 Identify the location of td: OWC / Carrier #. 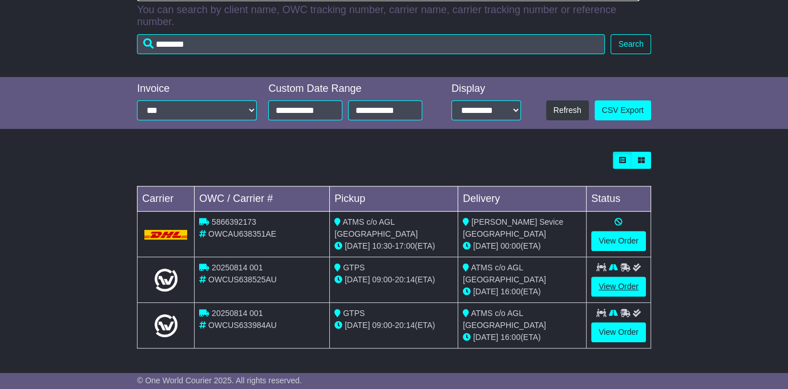
(262, 199).